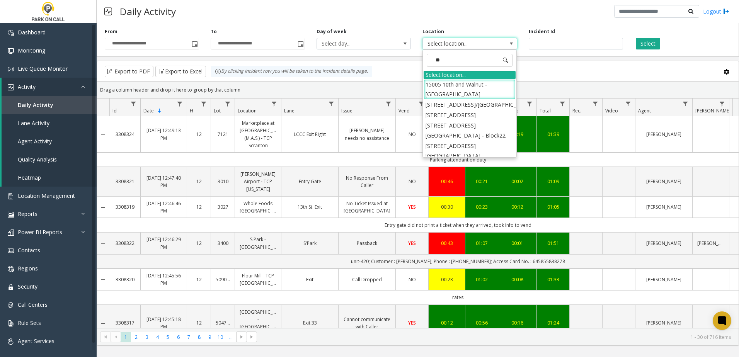 The image size is (739, 357). What do you see at coordinates (553, 134) in the screenshot?
I see `a: 01:39` at bounding box center [553, 134].